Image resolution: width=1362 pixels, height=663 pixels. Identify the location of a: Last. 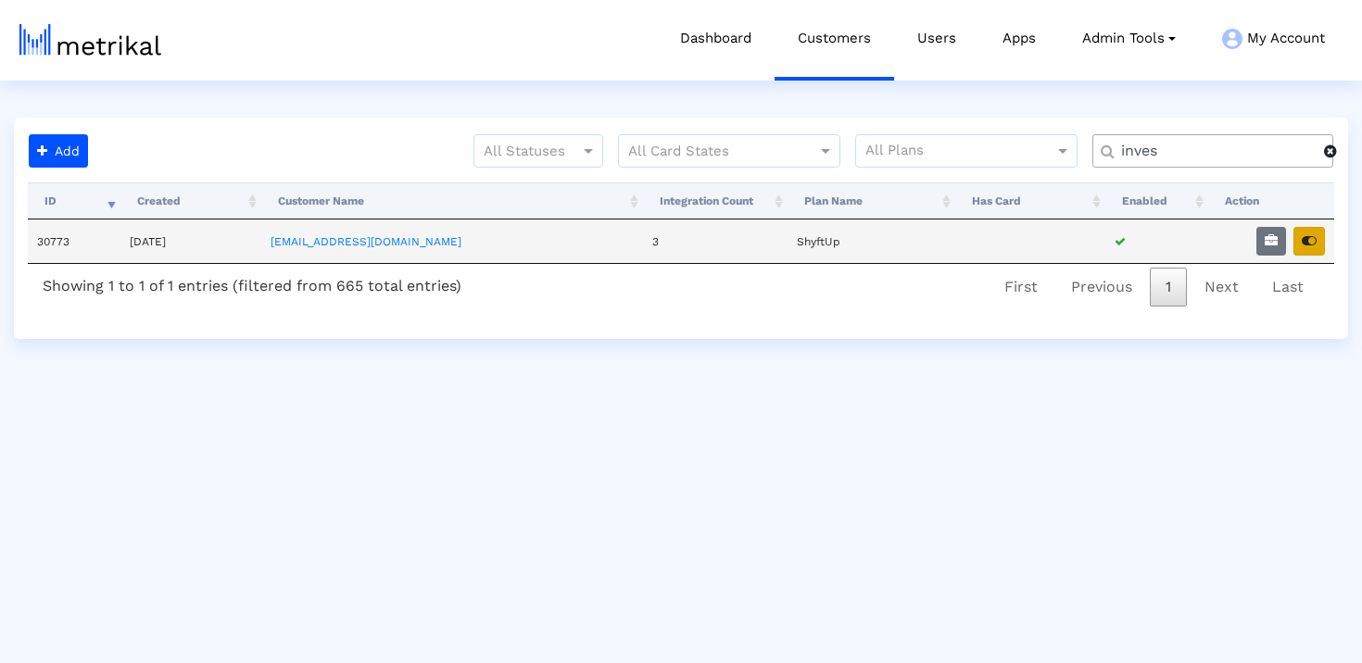
(1288, 287).